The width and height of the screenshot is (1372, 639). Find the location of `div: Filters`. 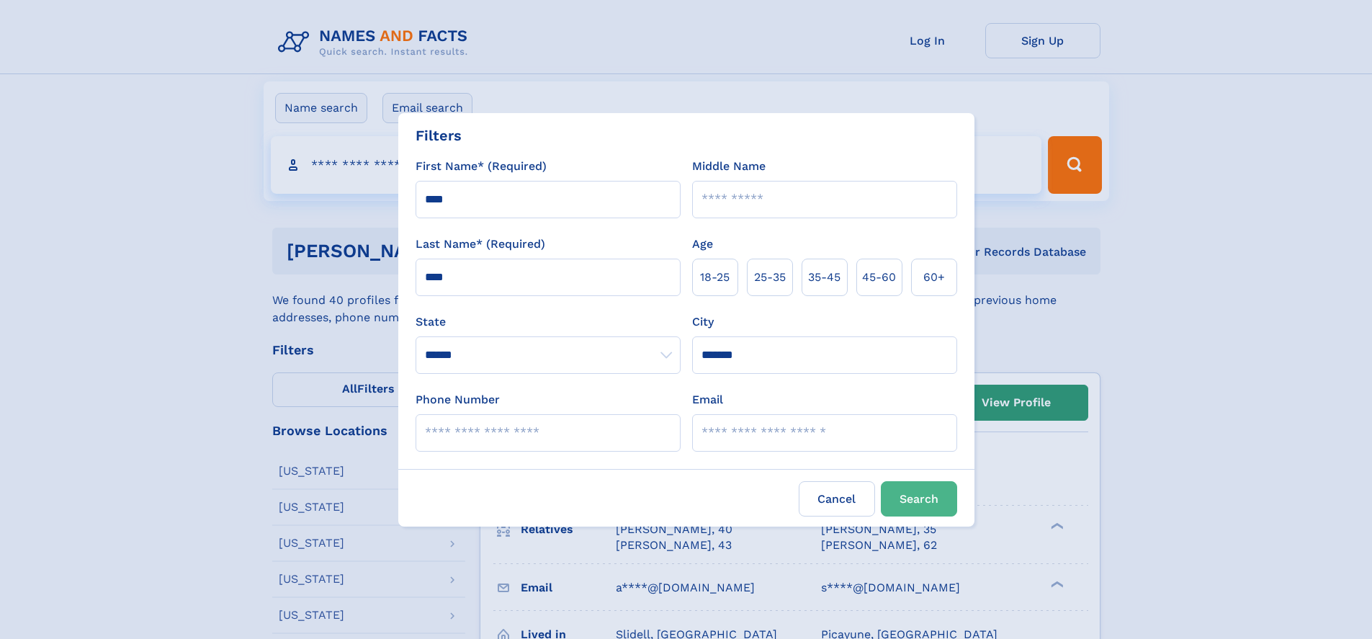

div: Filters is located at coordinates (439, 135).